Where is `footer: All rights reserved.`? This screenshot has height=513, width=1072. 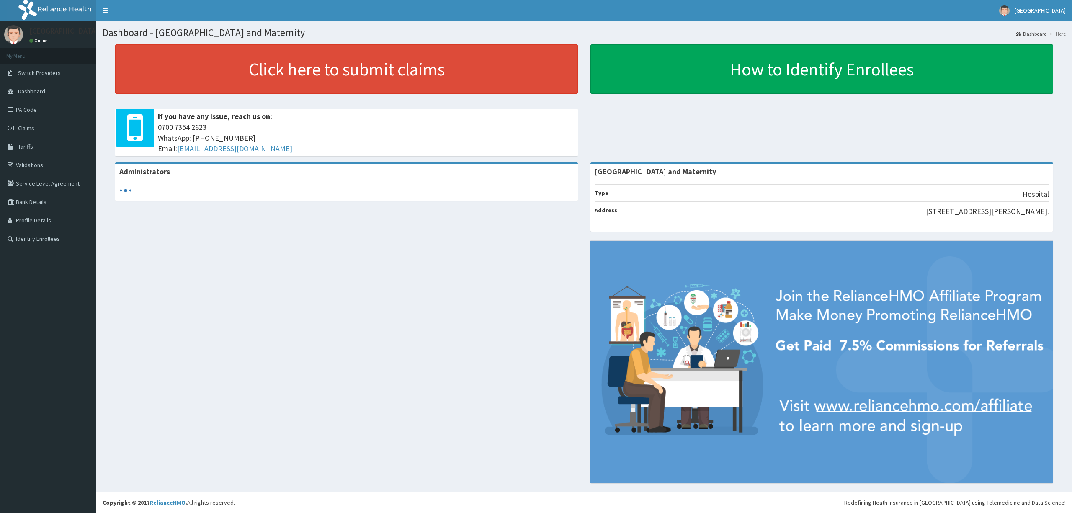
footer: All rights reserved. is located at coordinates (584, 502).